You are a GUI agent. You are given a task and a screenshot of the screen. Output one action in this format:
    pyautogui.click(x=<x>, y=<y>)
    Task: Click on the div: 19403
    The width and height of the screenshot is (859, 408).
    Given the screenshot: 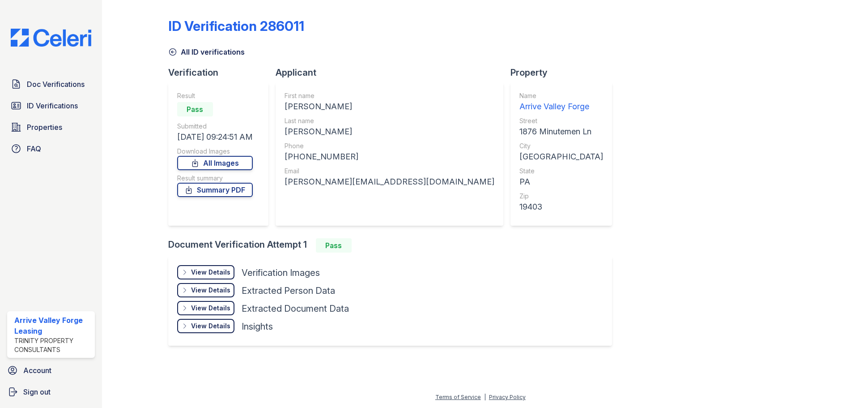 What is the action you would take?
    pyautogui.click(x=561, y=207)
    